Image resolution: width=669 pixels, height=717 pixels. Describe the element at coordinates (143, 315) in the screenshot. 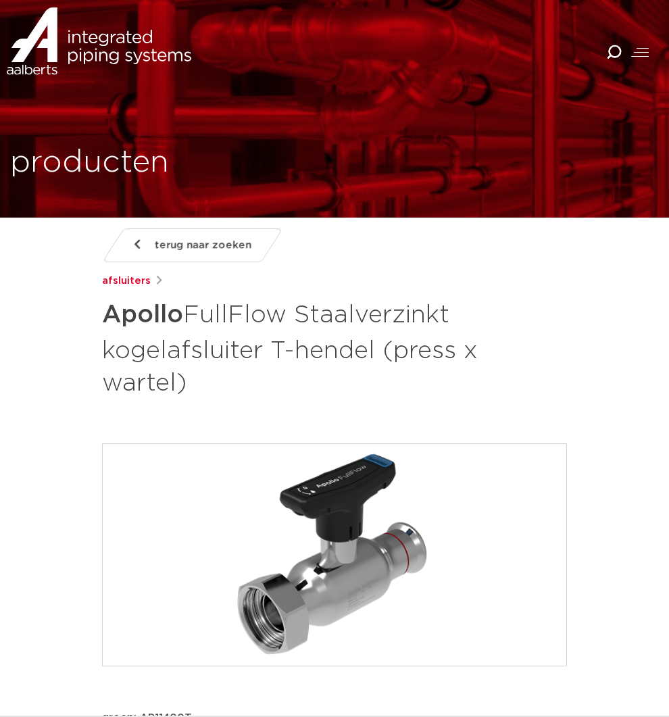

I see `strong: Apollo` at that location.